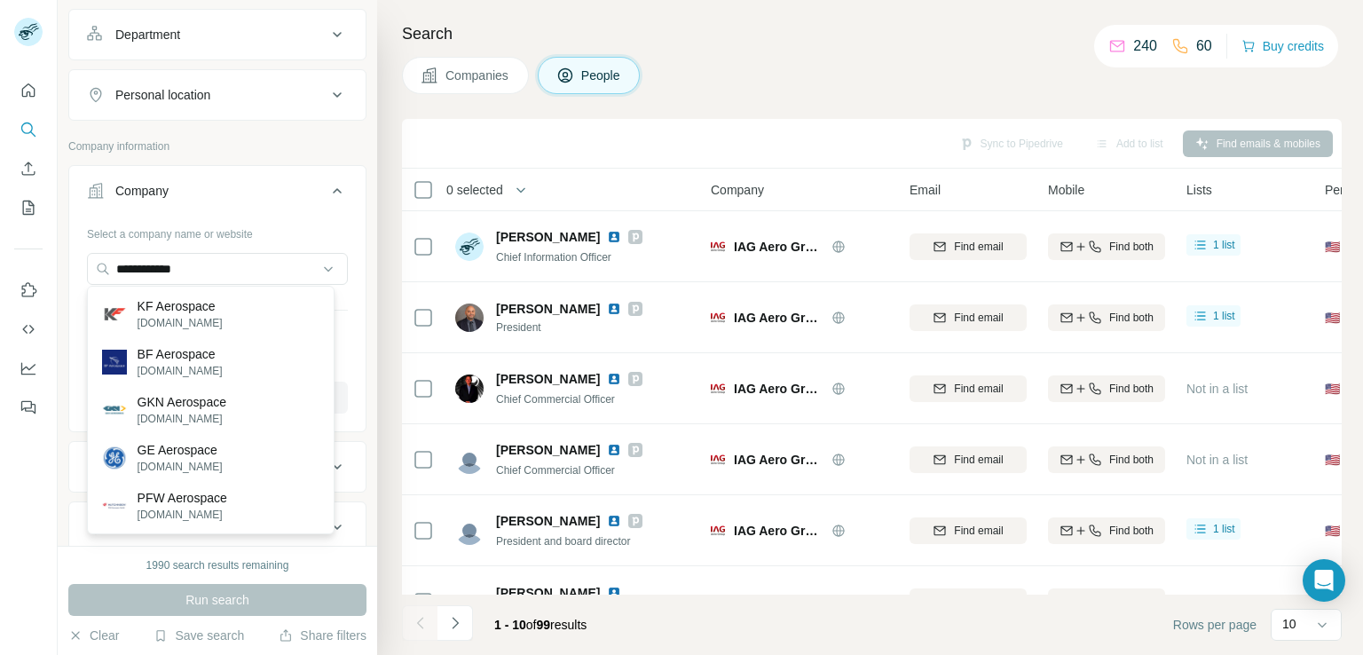 The width and height of the screenshot is (1363, 655). I want to click on button: Dashboard, so click(28, 368).